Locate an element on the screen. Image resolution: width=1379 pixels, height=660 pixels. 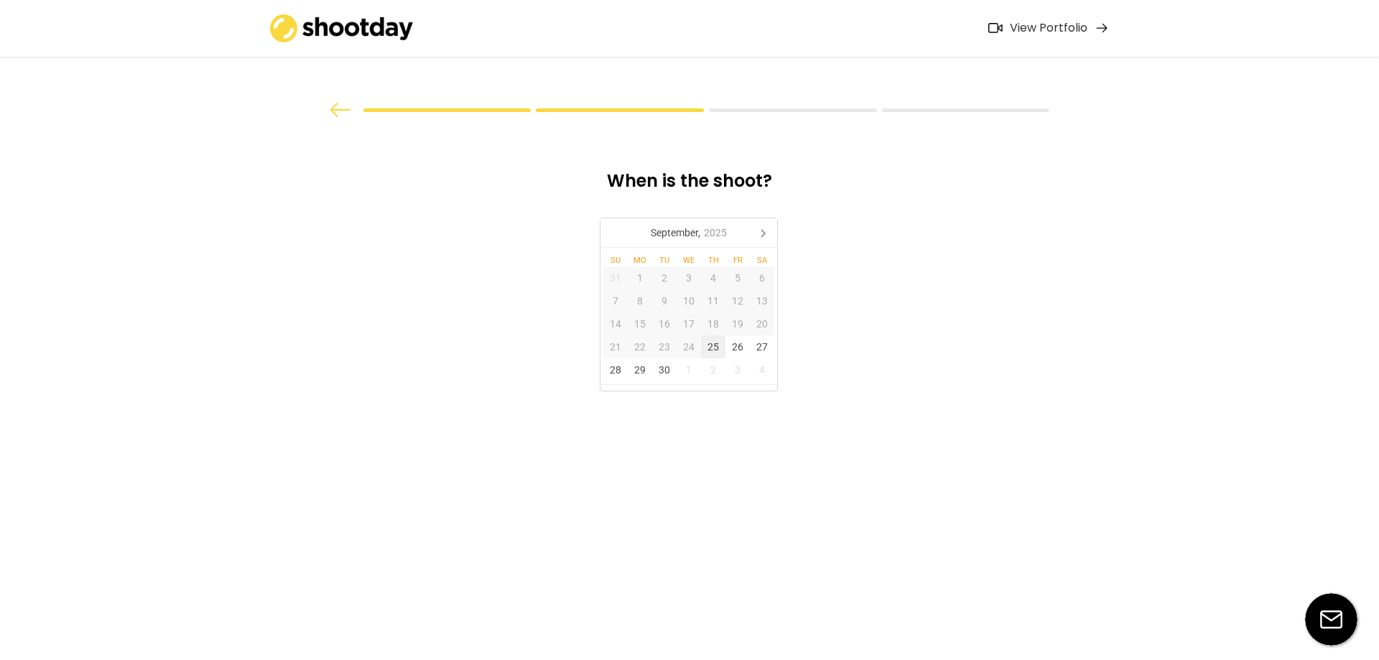
img: shootday_logo.png is located at coordinates (342, 28).